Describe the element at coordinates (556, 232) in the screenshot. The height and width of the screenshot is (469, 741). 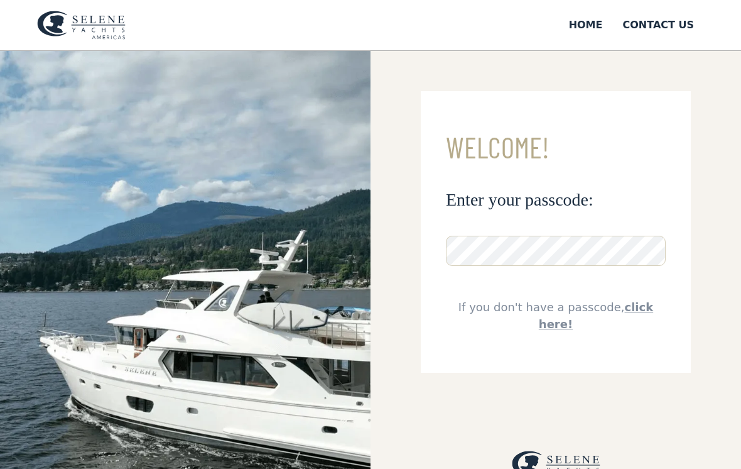
I see `form: Email Form` at that location.